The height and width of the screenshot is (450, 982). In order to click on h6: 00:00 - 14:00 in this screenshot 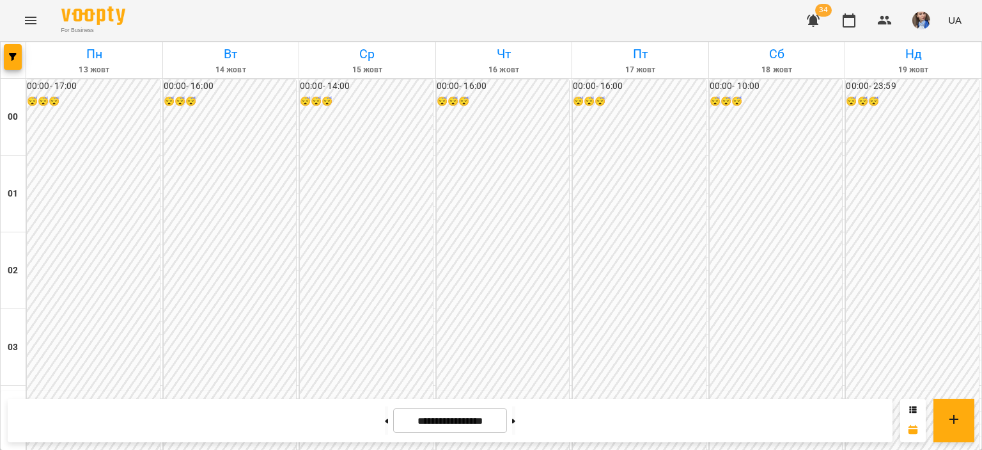, I will do `click(366, 86)`.